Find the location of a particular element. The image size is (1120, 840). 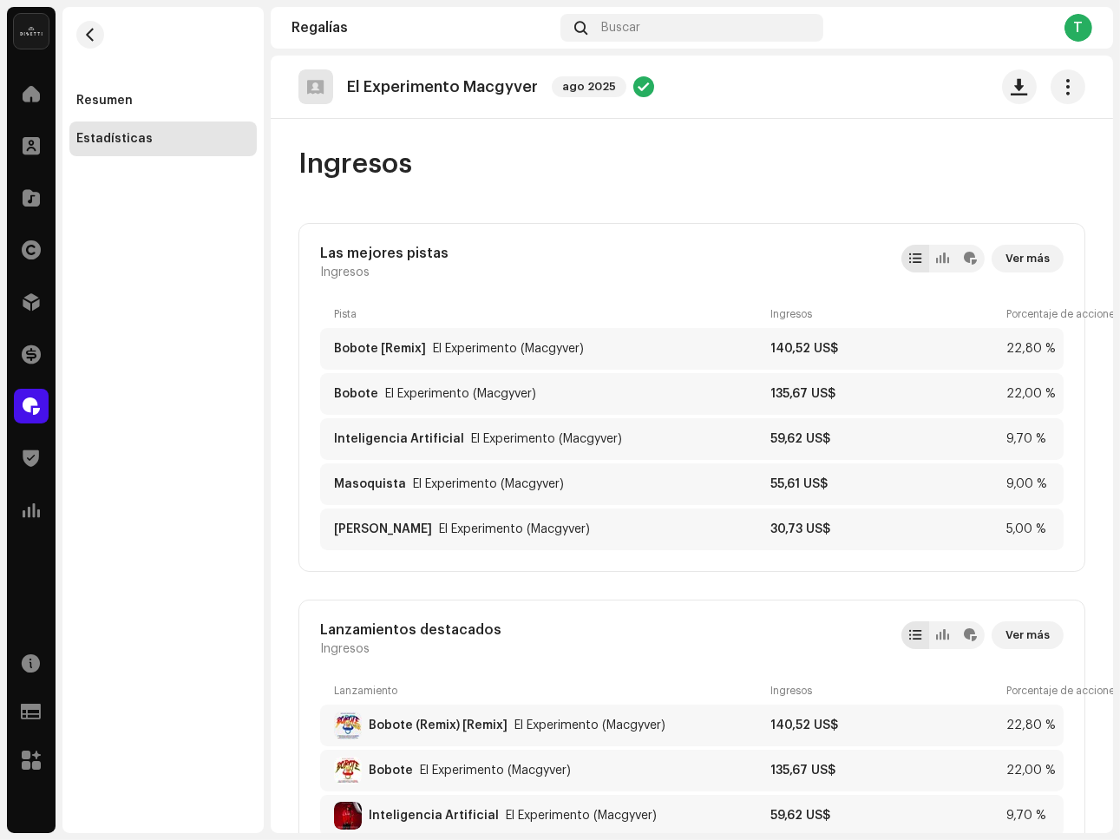

span: ago 2025 is located at coordinates (589, 87).